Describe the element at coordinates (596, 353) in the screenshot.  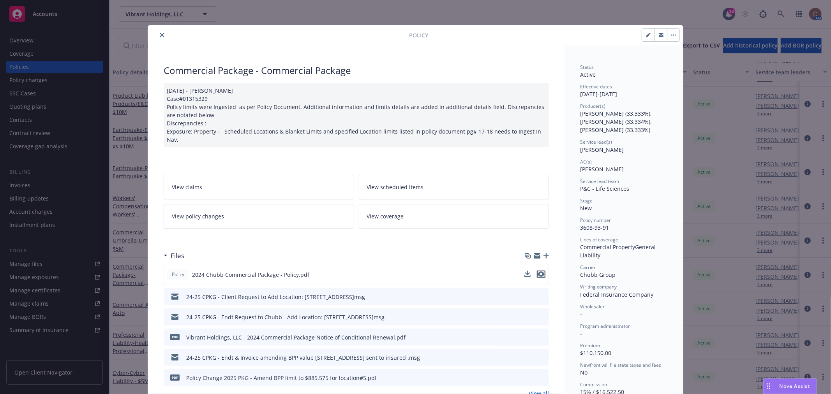
I see `span: $110,150.00` at that location.